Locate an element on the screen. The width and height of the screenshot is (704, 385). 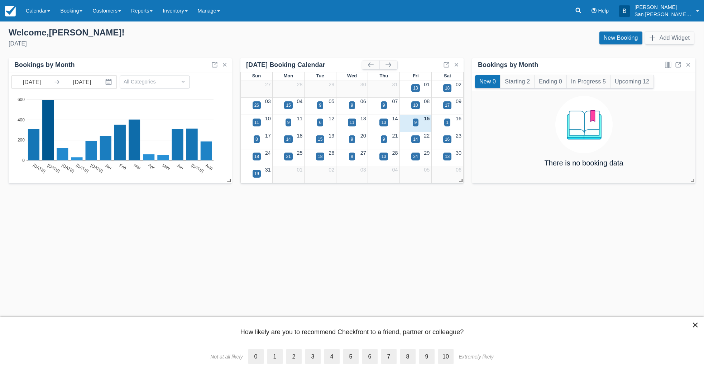
span: Sun is located at coordinates (256, 76).